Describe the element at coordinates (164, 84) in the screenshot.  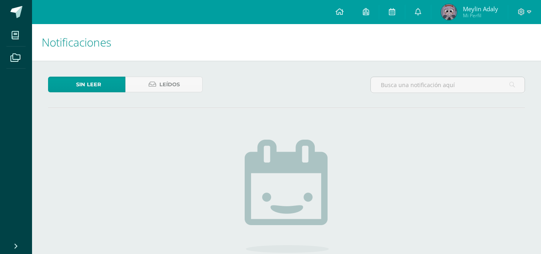
I see `a: Leídos` at that location.